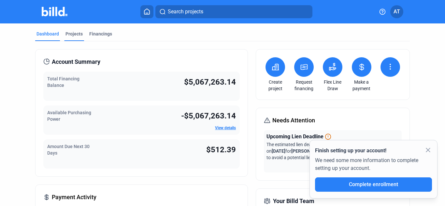 The image size is (445, 206). Describe the element at coordinates (63, 82) in the screenshot. I see `span: Total Financing Balance` at that location.